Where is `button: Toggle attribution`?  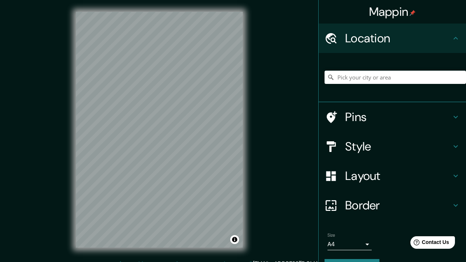
button: Toggle attribution is located at coordinates (235, 240).